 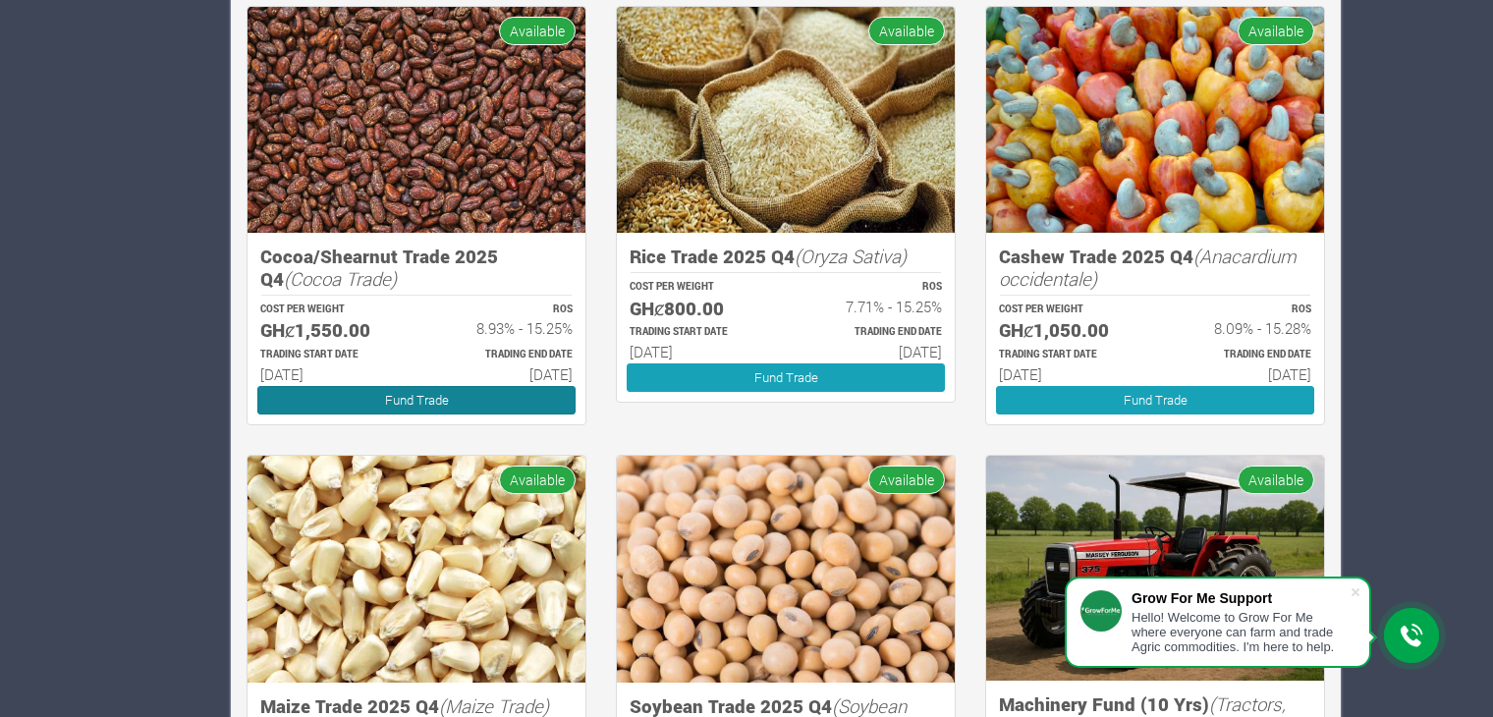 What do you see at coordinates (416, 267) in the screenshot?
I see `h5: Cocoa/Shearnut Trade 2025 Q4` at bounding box center [416, 267].